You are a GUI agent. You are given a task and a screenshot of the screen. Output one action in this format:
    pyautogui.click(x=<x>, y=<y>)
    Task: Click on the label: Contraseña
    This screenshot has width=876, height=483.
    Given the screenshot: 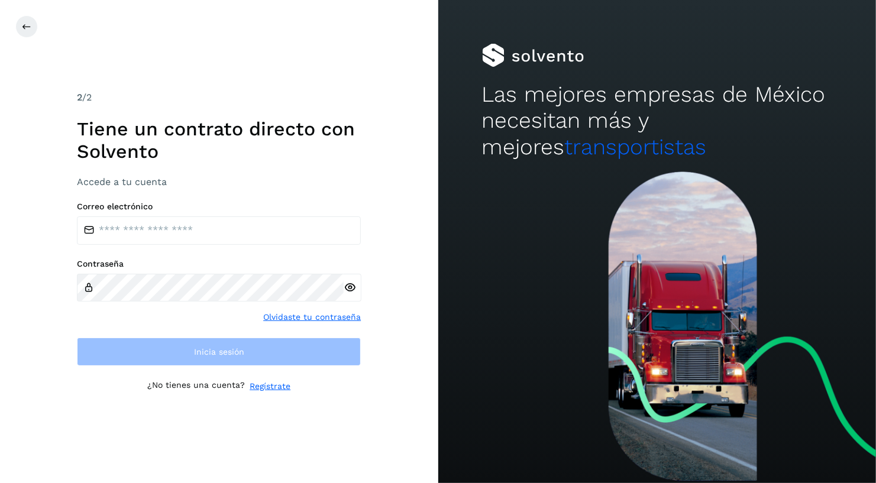 What is the action you would take?
    pyautogui.click(x=219, y=264)
    